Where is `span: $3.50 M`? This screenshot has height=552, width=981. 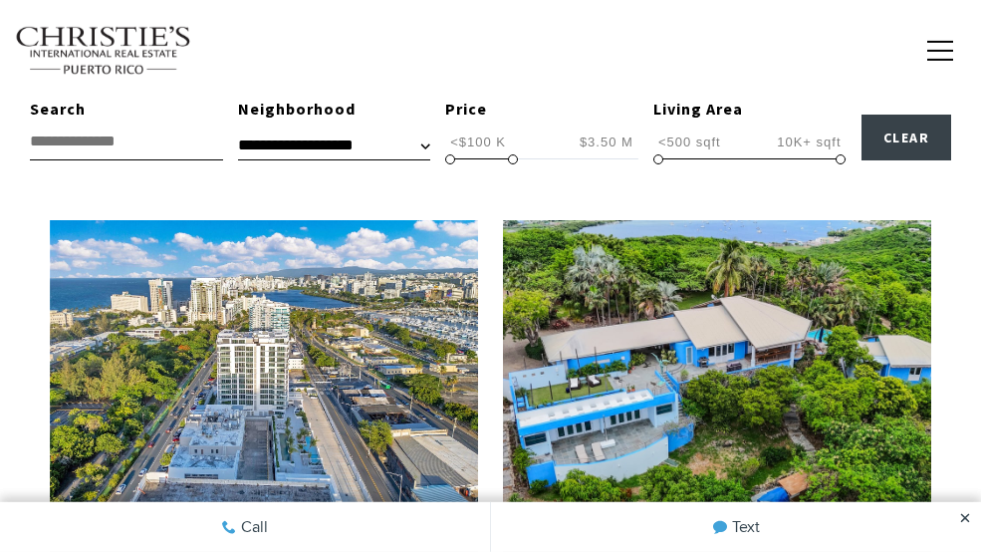 span: $3.50 M is located at coordinates (606, 141).